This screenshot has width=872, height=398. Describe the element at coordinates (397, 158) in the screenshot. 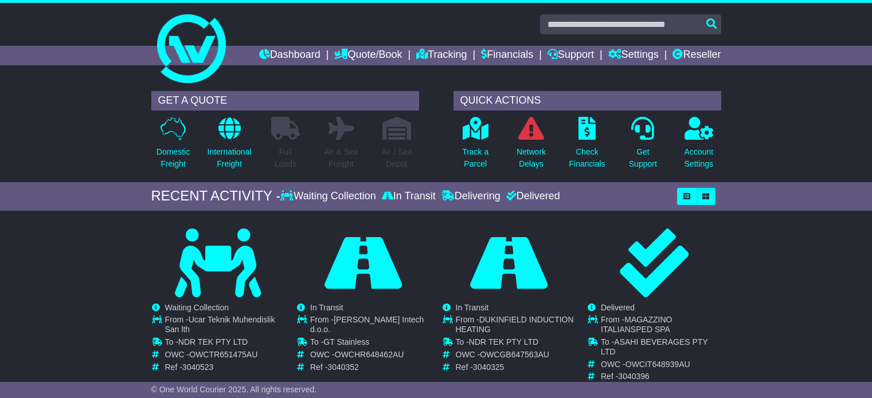

I see `p: Air / Sea Depot` at that location.